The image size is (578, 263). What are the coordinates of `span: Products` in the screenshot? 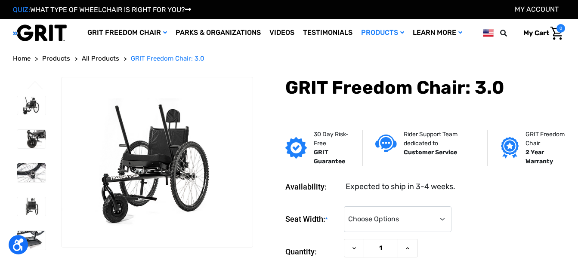 It's located at (56, 59).